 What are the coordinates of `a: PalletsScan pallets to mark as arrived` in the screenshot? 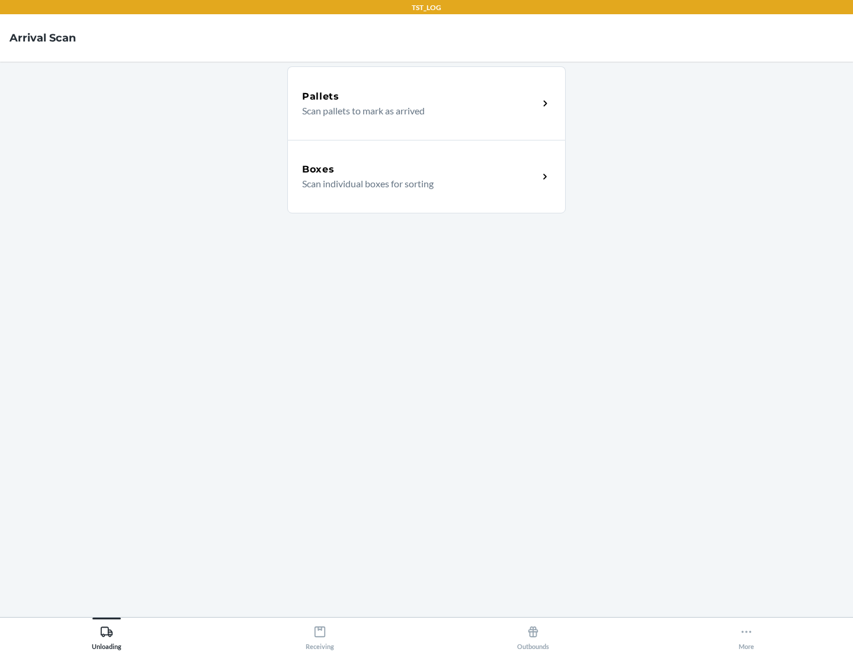 It's located at (427, 103).